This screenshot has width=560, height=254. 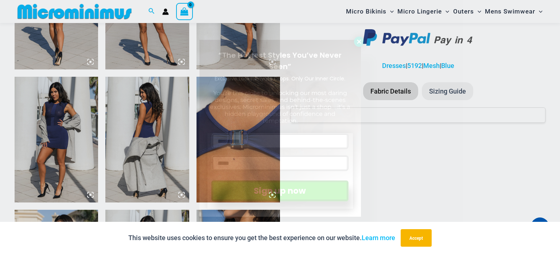 I want to click on span: “The Hottest Styles You’ve Never Seen”, so click(x=280, y=61).